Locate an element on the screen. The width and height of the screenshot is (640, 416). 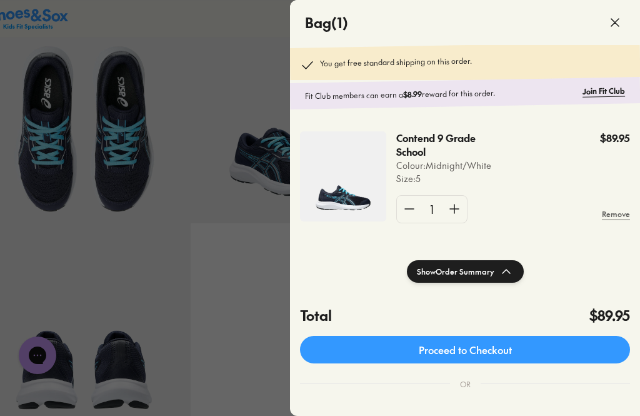
a: Join Fit Club is located at coordinates (604, 91).